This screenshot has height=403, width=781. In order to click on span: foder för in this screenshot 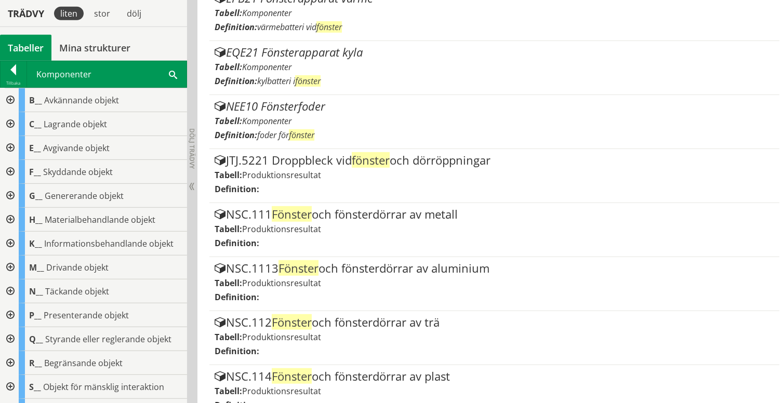, I will do `click(286, 135)`.